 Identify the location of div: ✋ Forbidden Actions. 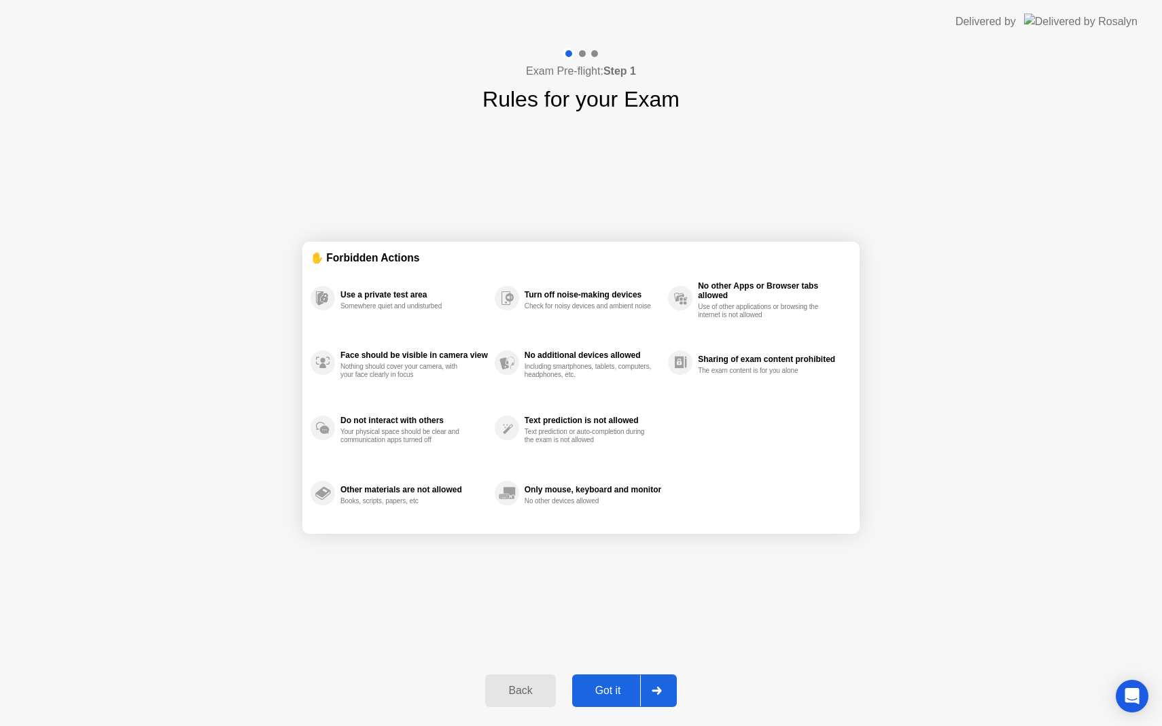
(581, 257).